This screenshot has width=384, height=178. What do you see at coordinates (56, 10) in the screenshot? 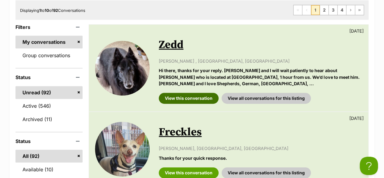
I see `strong: 92` at bounding box center [56, 10].